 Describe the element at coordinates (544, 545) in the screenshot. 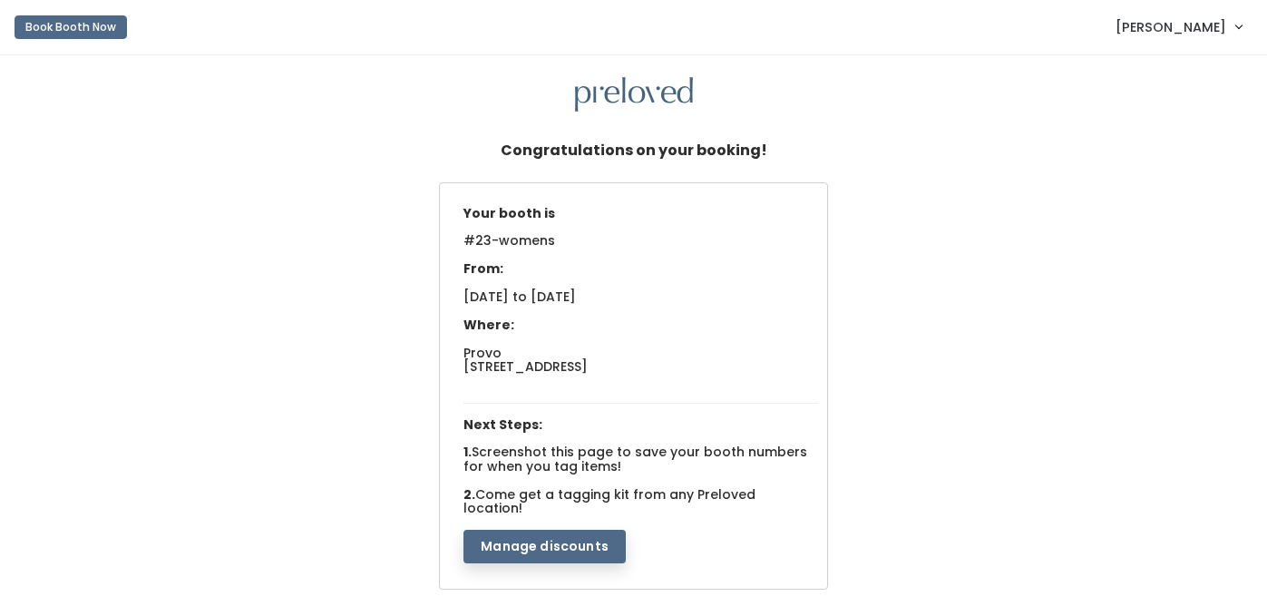

I see `a: Manage discounts` at that location.